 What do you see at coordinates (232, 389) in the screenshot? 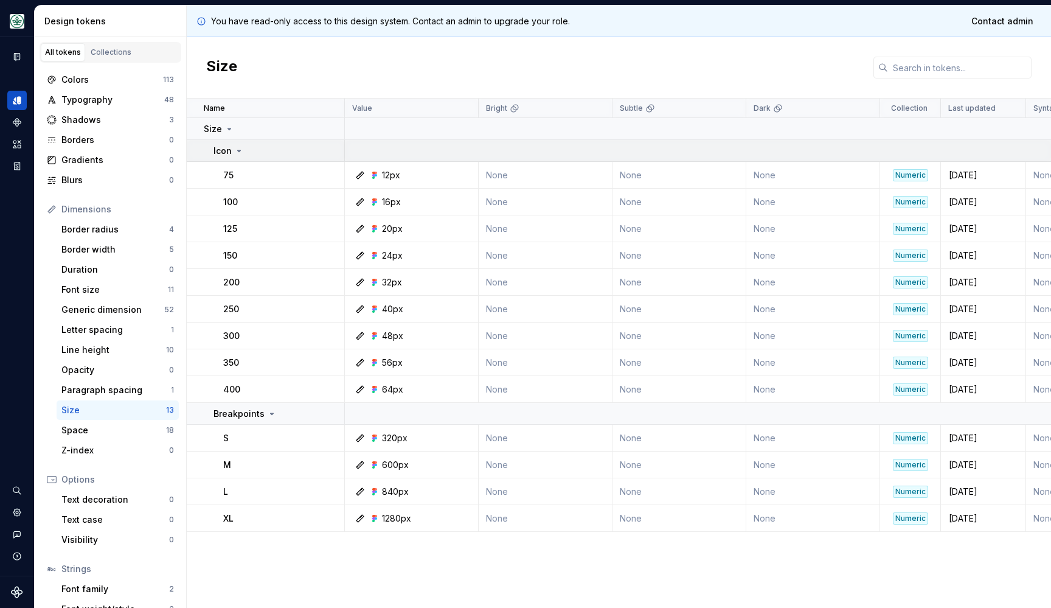
I see `p: 400` at bounding box center [232, 389].